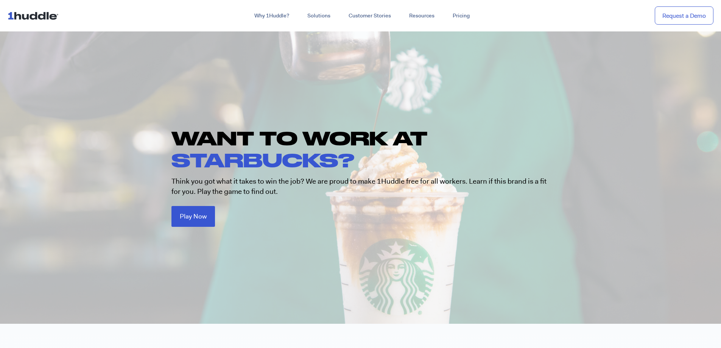 Image resolution: width=721 pixels, height=348 pixels. What do you see at coordinates (272, 16) in the screenshot?
I see `a: Why 1Huddle?` at bounding box center [272, 16].